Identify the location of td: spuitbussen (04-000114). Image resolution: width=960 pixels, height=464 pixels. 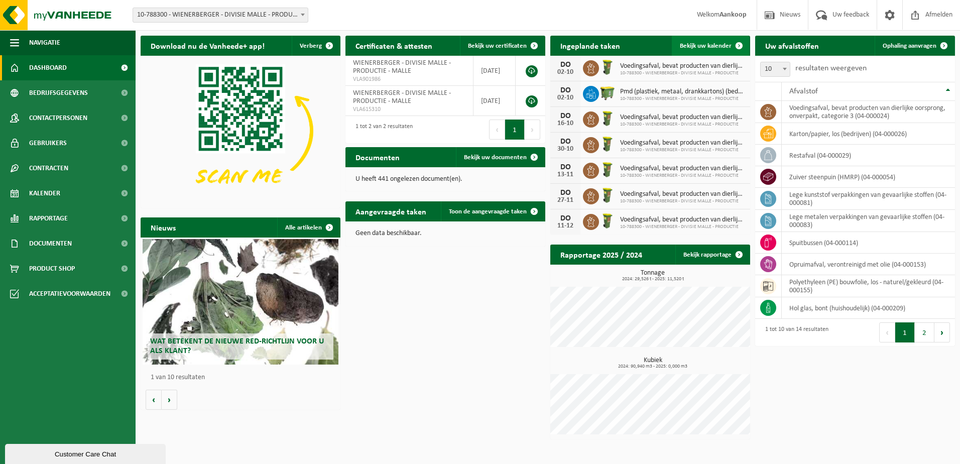
(868, 243).